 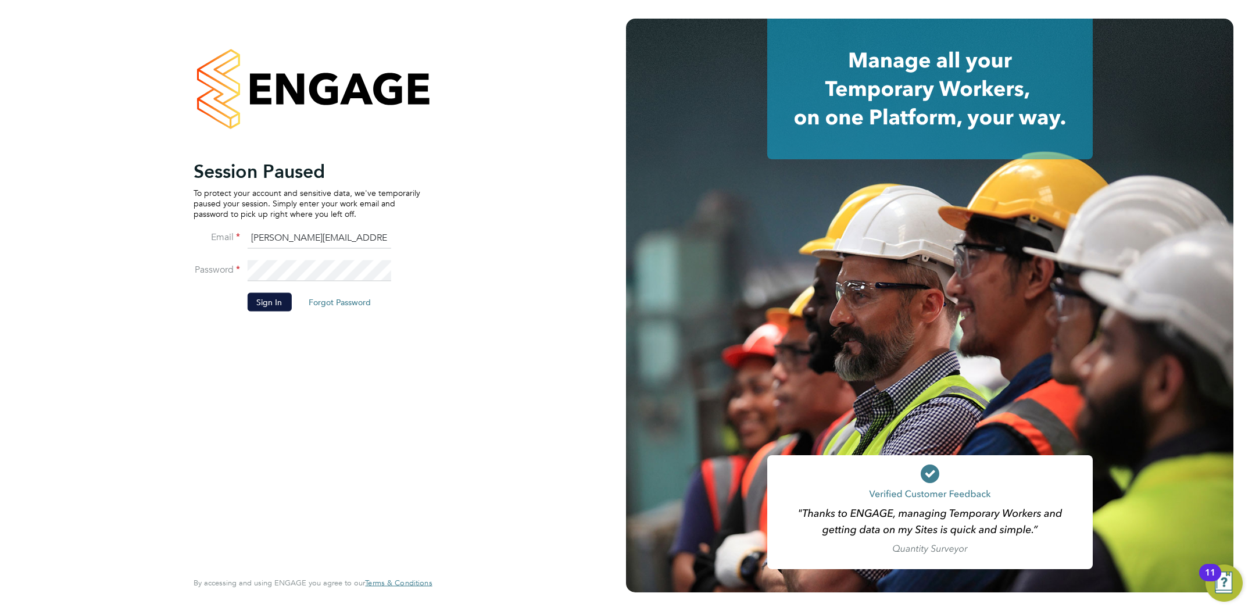 I want to click on a: Terms & Conditions, so click(x=398, y=583).